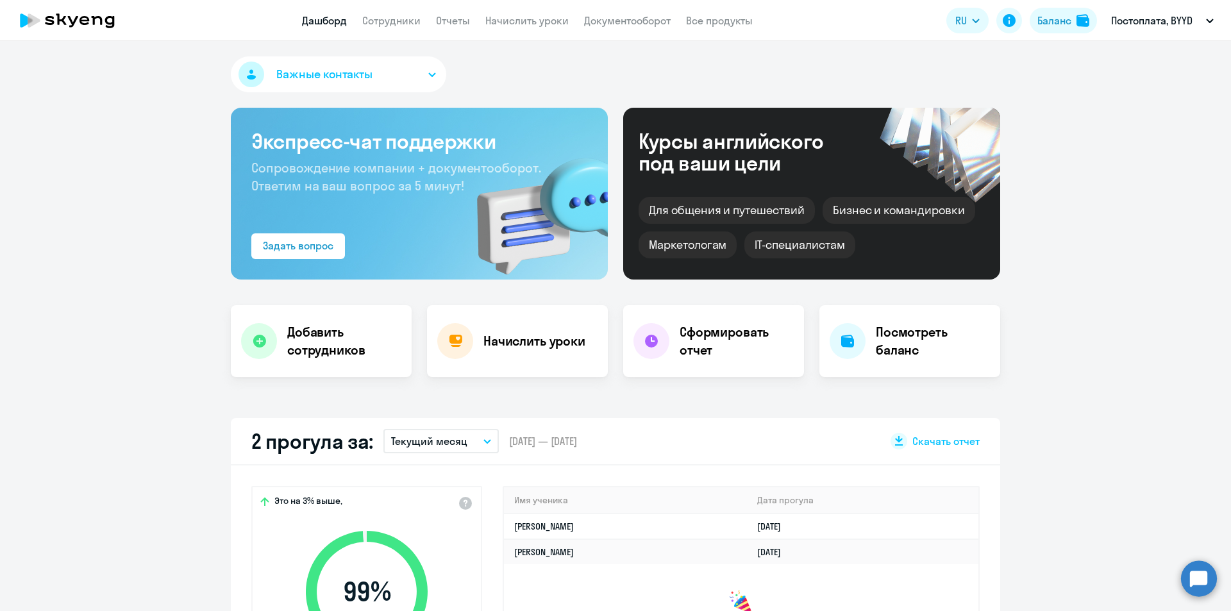 The image size is (1231, 611). What do you see at coordinates (1063, 21) in the screenshot?
I see `a: Балансbalance` at bounding box center [1063, 21].